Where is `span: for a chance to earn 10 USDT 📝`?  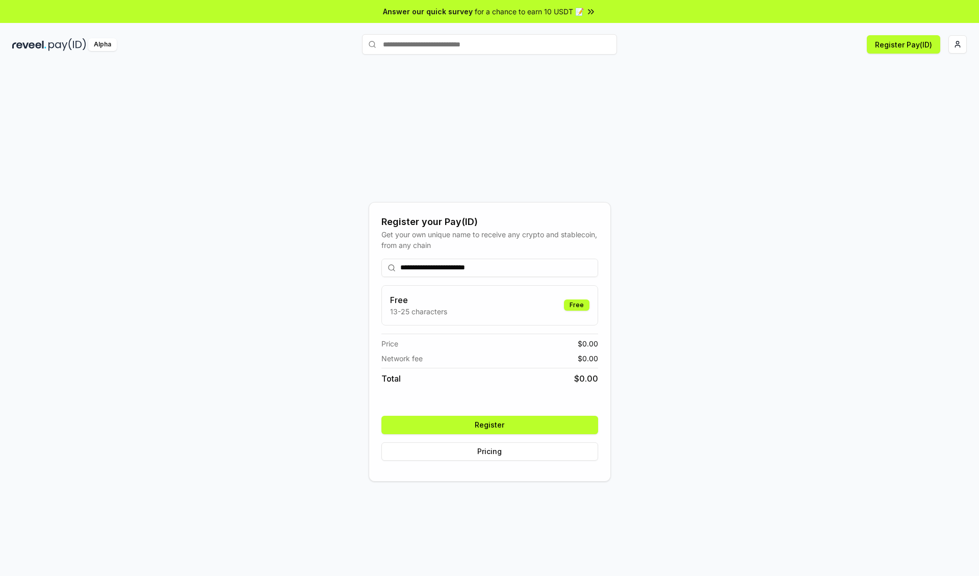 span: for a chance to earn 10 USDT 📝 is located at coordinates (529, 11).